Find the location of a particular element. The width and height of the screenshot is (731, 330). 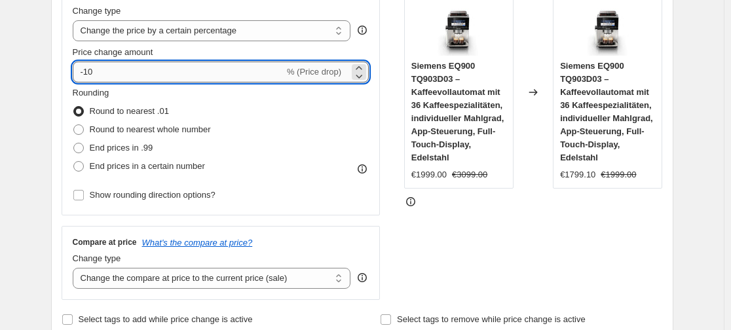

div: €1799.10 is located at coordinates (578, 175).